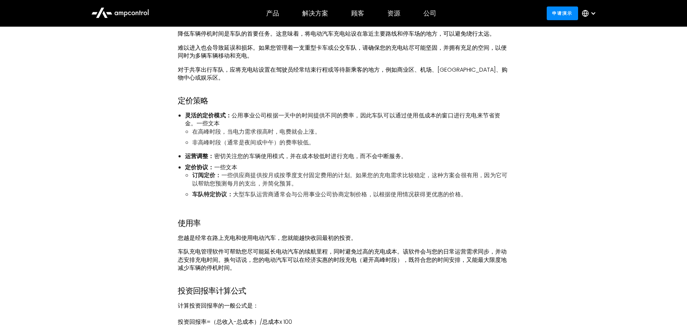 Image resolution: width=687 pixels, height=331 pixels. Describe the element at coordinates (218, 306) in the screenshot. I see `font: 计算投资回报率的一般公式是：` at that location.